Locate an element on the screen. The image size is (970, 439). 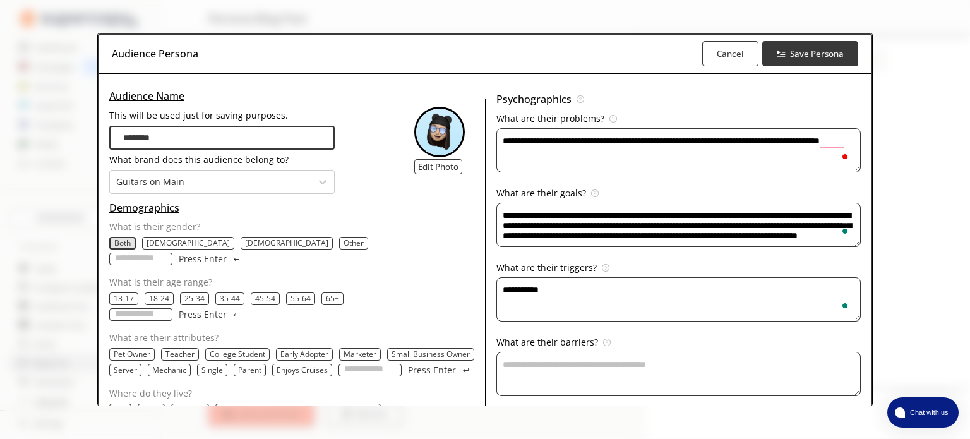
p: Teacher is located at coordinates (180, 354).